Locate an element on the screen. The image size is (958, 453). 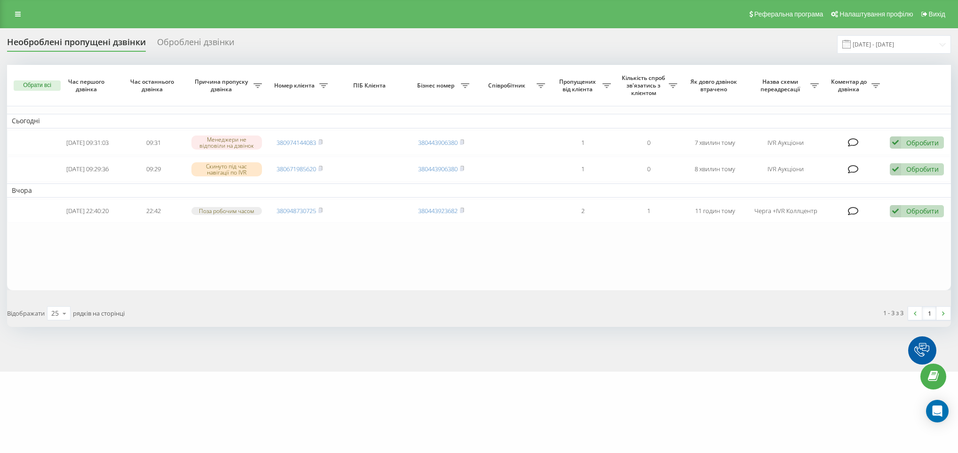
span: Час першого дзвінка is located at coordinates (87, 85).